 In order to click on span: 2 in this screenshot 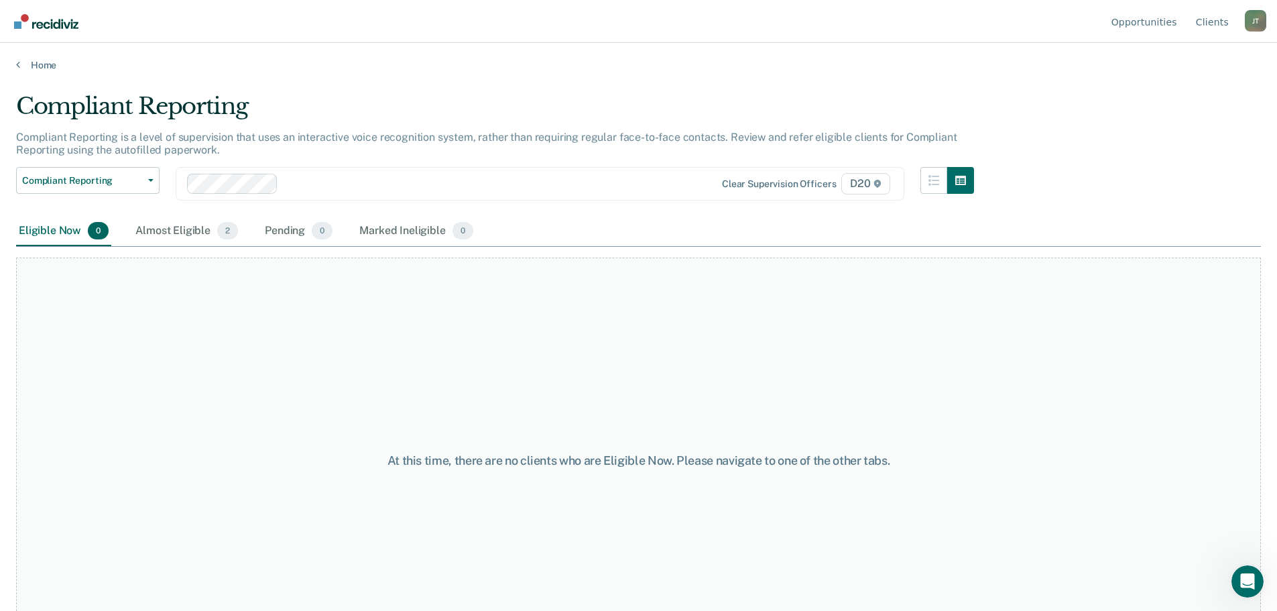, I will do `click(227, 231)`.